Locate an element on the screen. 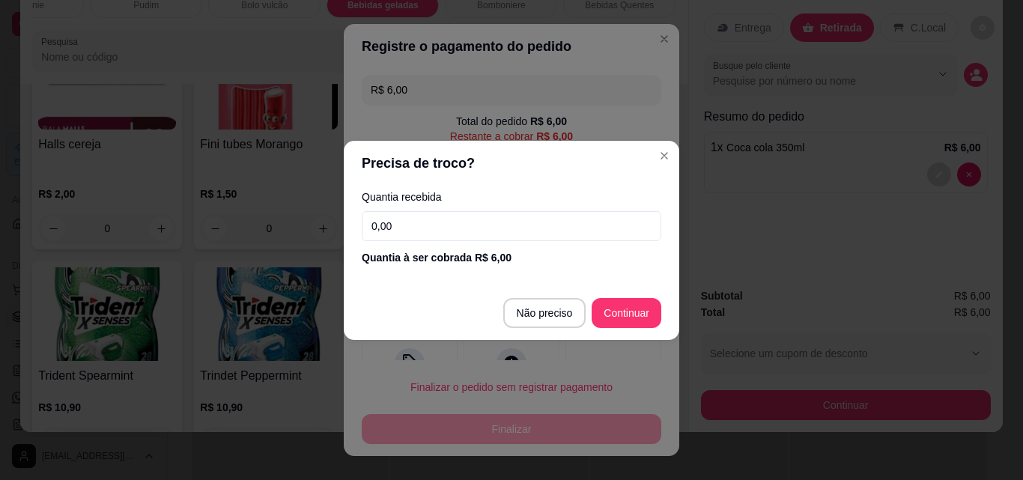 The height and width of the screenshot is (480, 1023). button: Continuar is located at coordinates (626, 313).